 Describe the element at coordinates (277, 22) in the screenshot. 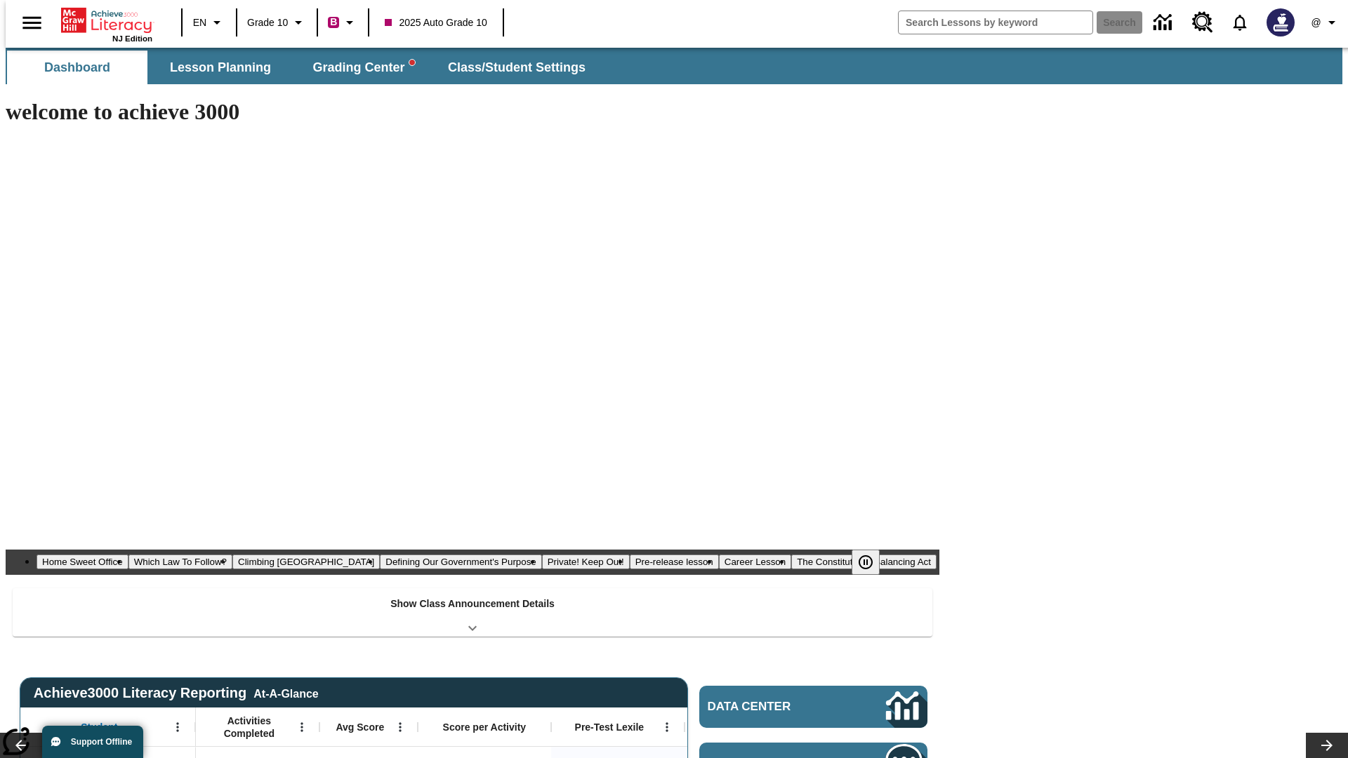

I see `button: Grade: Grade 10, Select a grade` at that location.